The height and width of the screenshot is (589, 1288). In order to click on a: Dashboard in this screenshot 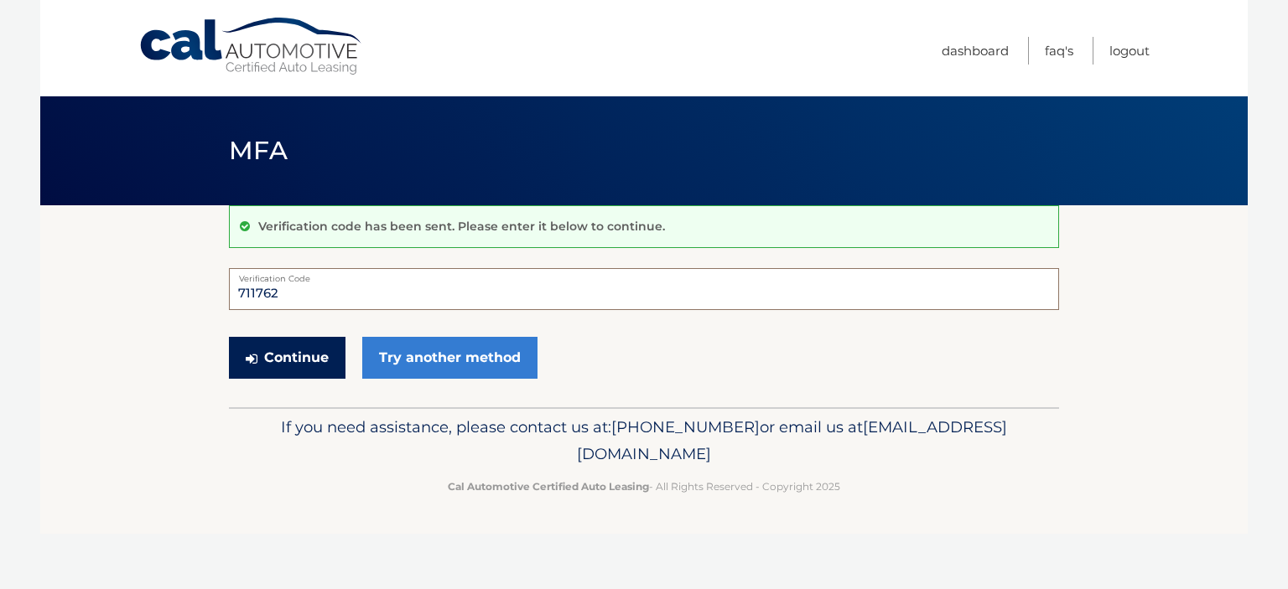, I will do `click(975, 50)`.